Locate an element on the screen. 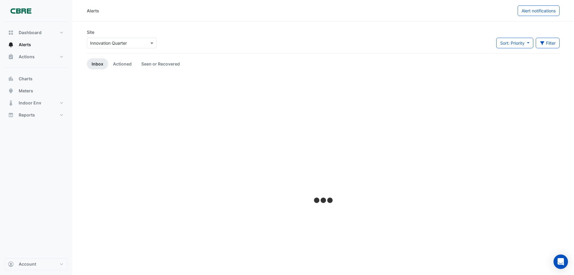  app-icon: Meters is located at coordinates (11, 91).